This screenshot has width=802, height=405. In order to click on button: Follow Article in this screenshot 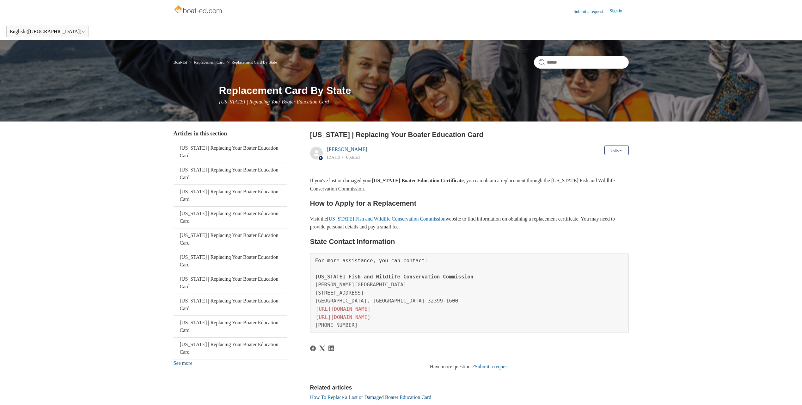, I will do `click(616, 150)`.